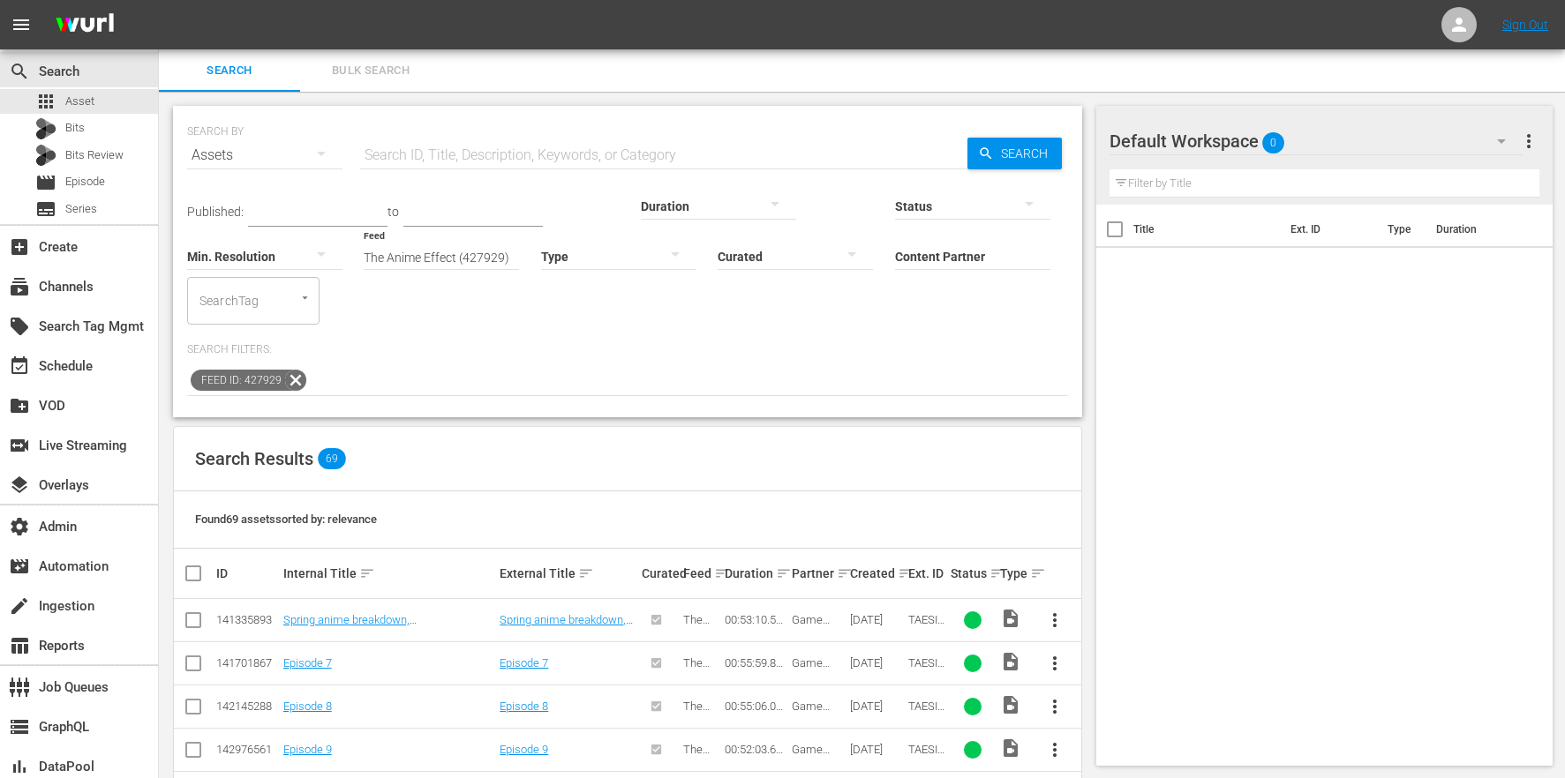 The height and width of the screenshot is (778, 1565). I want to click on span: Schedule, so click(19, 366).